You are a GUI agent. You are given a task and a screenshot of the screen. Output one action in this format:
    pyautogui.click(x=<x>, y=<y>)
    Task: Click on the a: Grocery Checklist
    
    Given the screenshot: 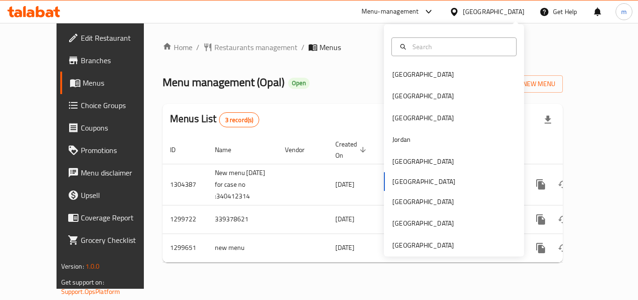 What is the action you would take?
    pyautogui.click(x=112, y=240)
    